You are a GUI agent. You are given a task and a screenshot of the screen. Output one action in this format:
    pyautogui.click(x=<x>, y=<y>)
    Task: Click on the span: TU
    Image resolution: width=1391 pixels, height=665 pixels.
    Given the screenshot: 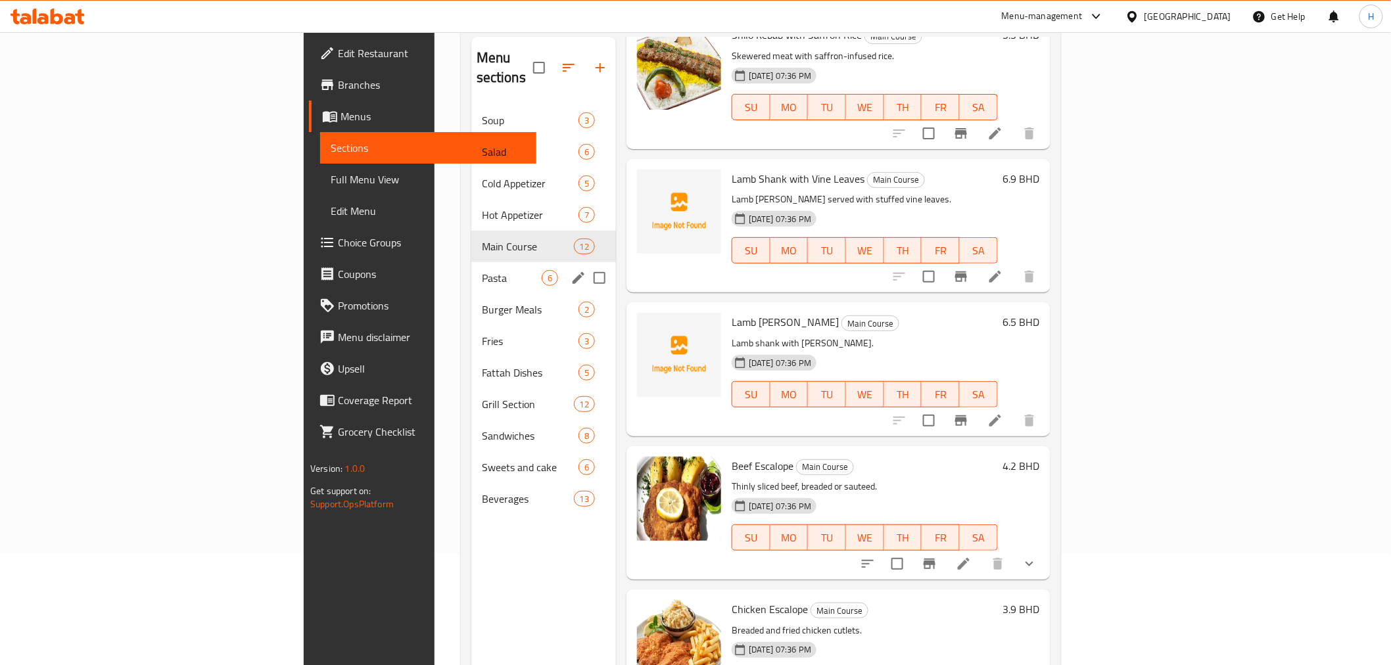 What is the action you would take?
    pyautogui.click(x=827, y=394)
    